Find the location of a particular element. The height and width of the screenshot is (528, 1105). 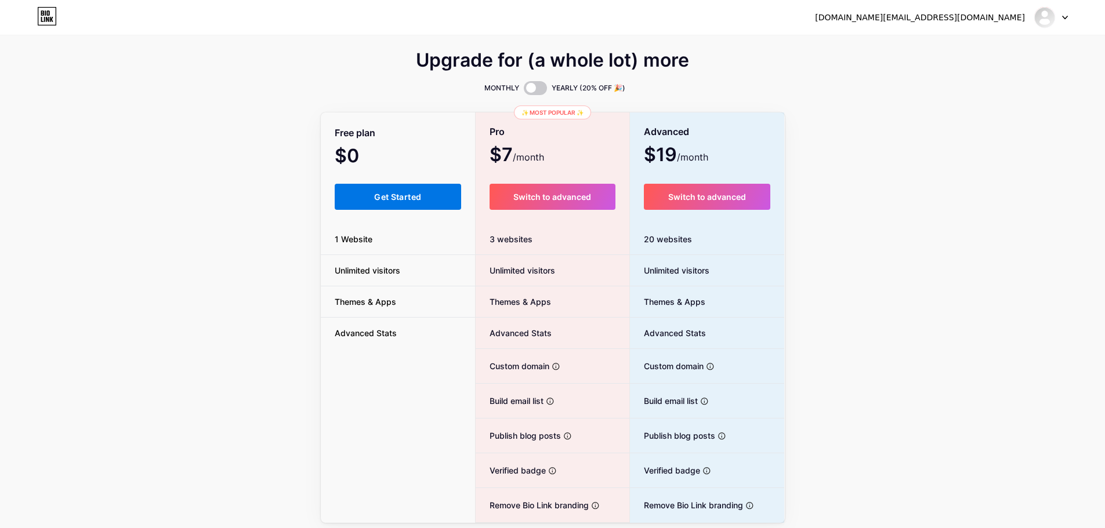

span: Get Started is located at coordinates (397, 197).